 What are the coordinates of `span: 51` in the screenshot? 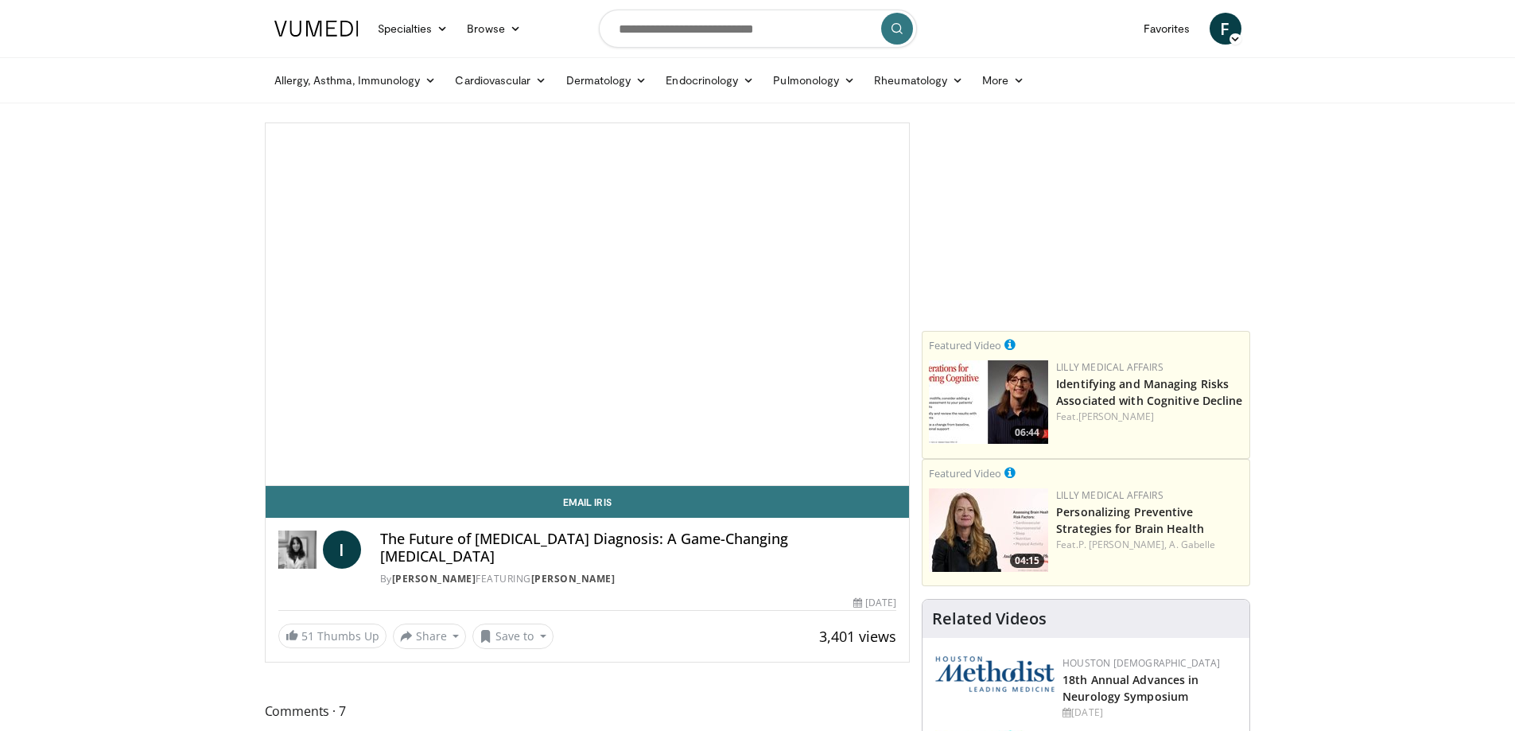 It's located at (308, 636).